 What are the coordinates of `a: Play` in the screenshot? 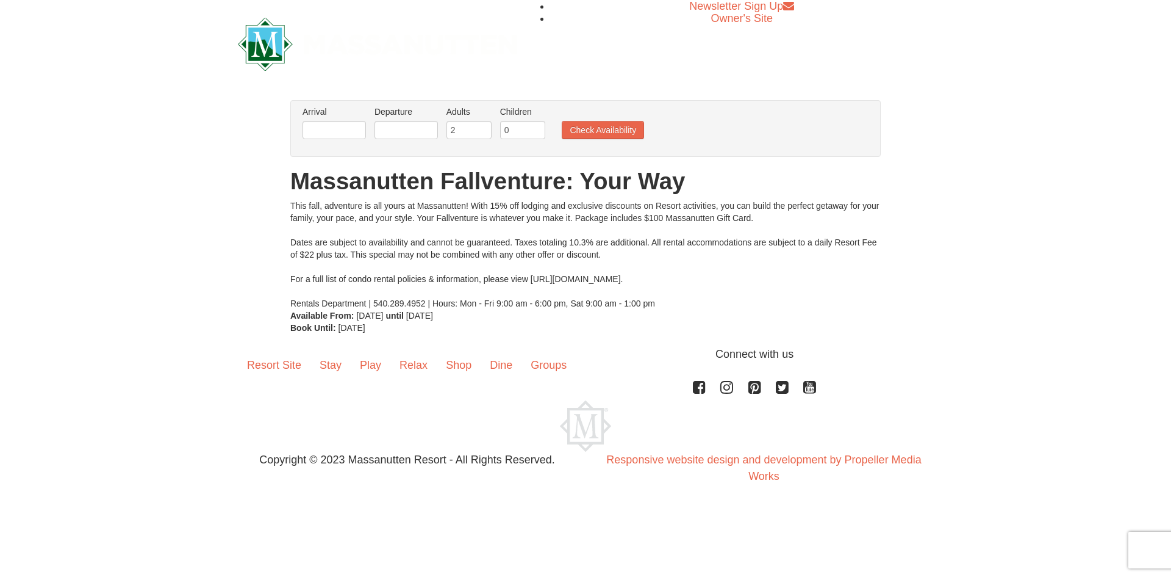 It's located at (370, 365).